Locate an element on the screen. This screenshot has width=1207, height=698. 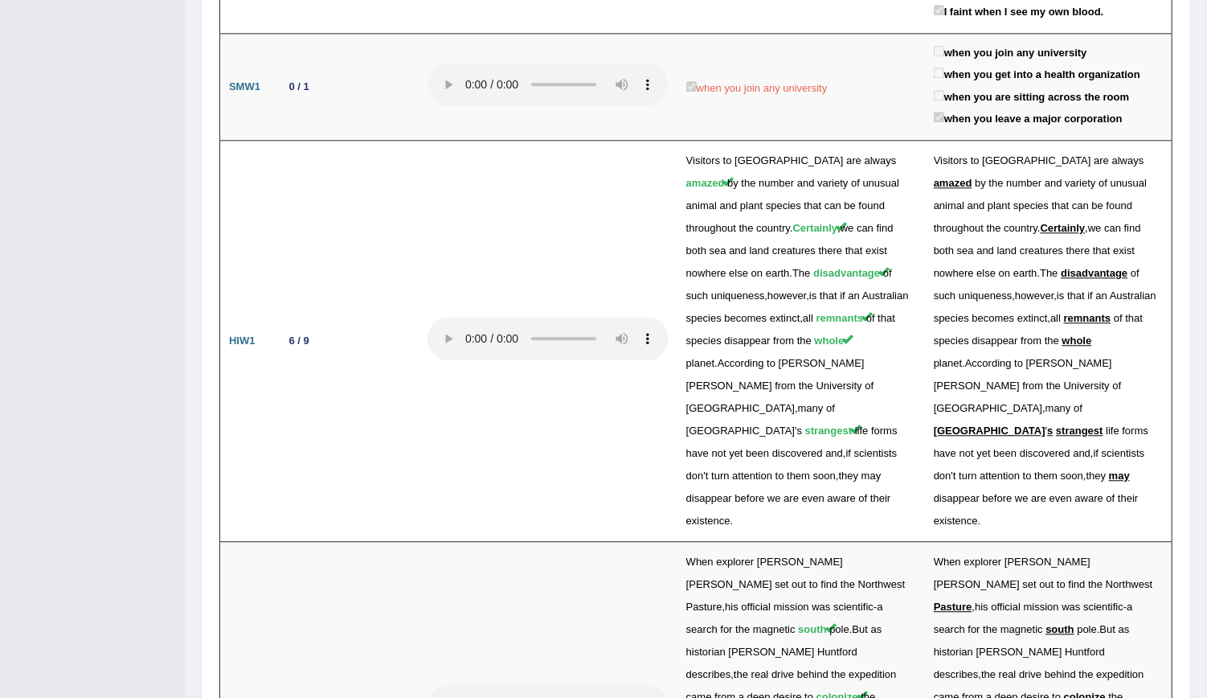
span: disadvantage is located at coordinates (1094, 272).